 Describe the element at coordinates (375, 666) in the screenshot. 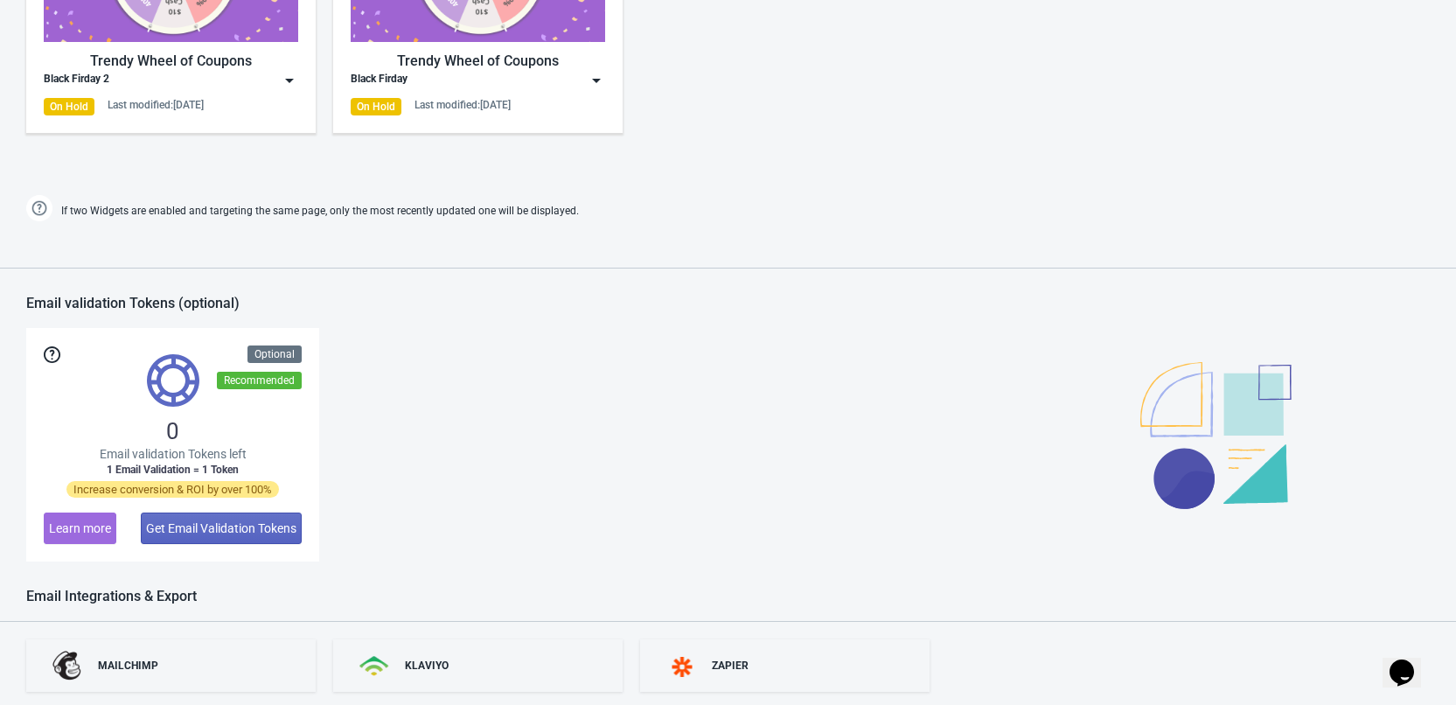

I see `img: klaviyo.png` at that location.